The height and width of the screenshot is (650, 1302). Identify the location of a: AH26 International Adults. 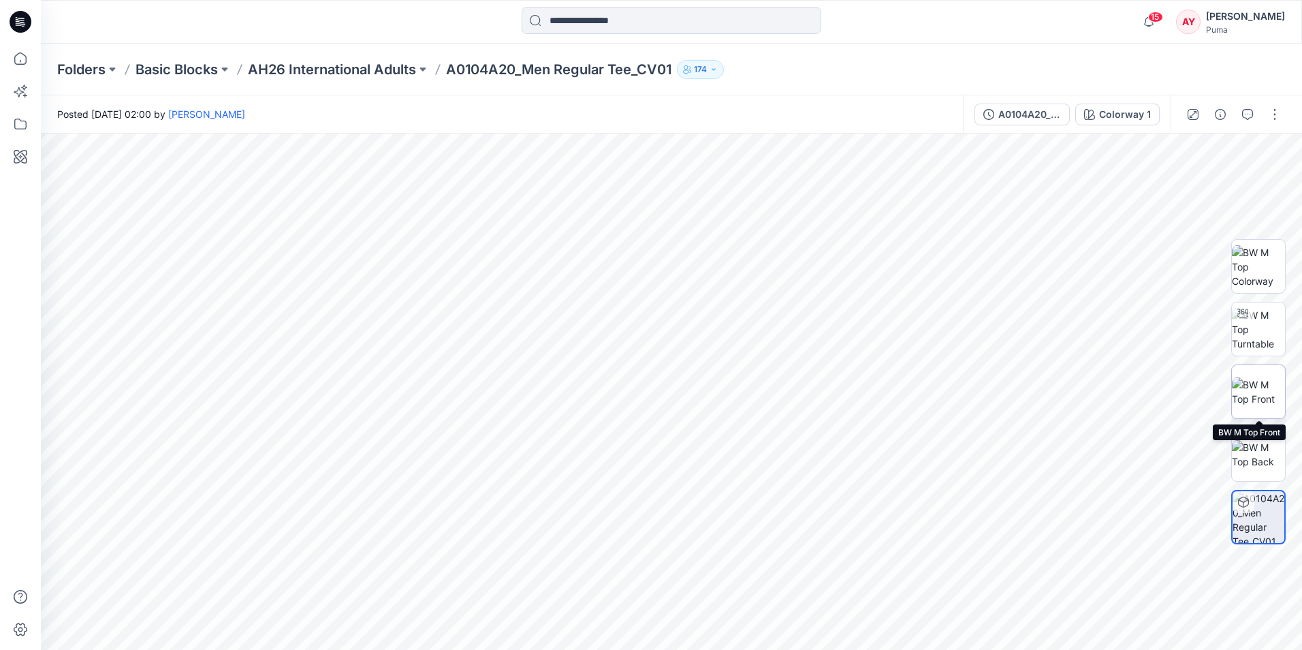
(332, 69).